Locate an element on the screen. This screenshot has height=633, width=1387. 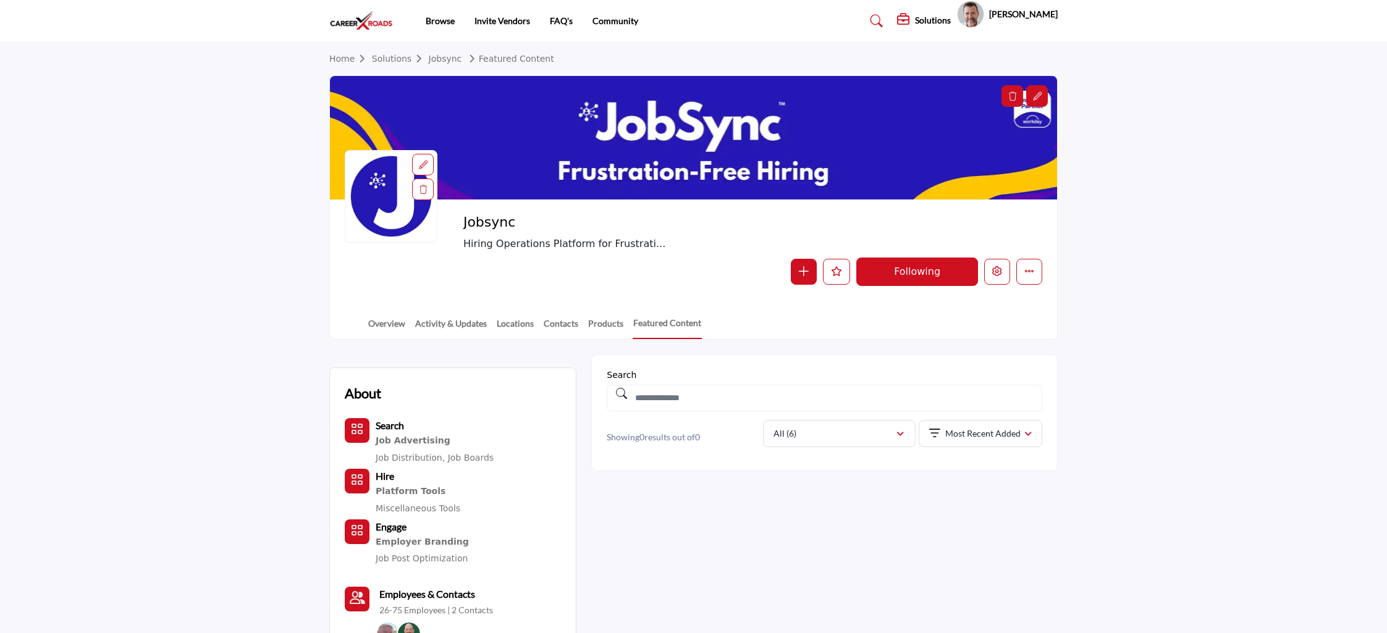
a: 26-75 Employees | 2 Contacts is located at coordinates (436, 610).